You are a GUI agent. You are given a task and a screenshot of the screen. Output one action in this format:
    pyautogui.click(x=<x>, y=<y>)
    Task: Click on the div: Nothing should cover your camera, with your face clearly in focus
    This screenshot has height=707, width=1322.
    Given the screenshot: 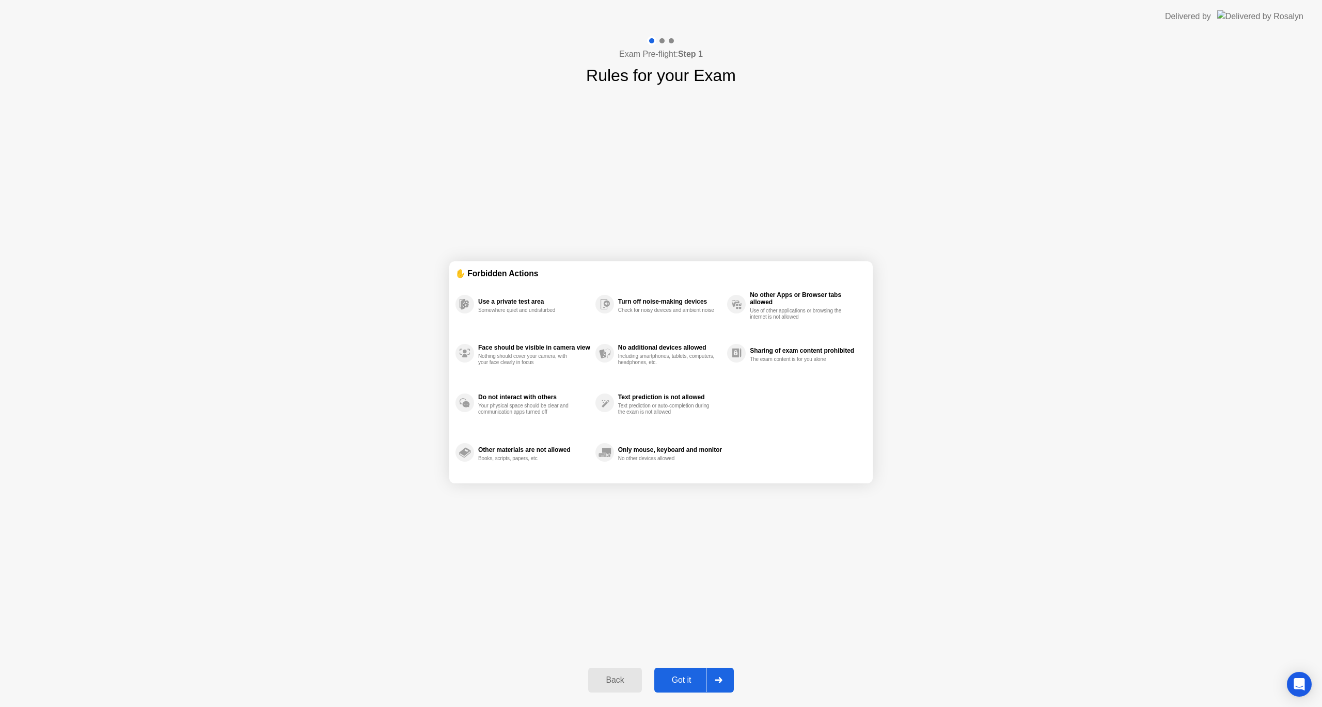 What is the action you would take?
    pyautogui.click(x=527, y=359)
    